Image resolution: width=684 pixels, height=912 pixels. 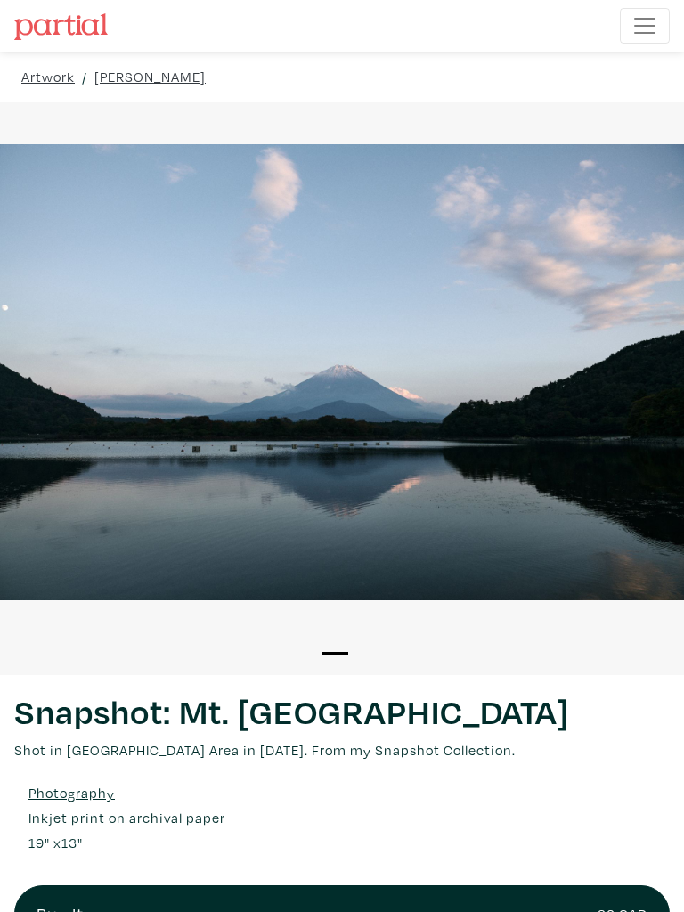 I want to click on span: 13, so click(x=69, y=843).